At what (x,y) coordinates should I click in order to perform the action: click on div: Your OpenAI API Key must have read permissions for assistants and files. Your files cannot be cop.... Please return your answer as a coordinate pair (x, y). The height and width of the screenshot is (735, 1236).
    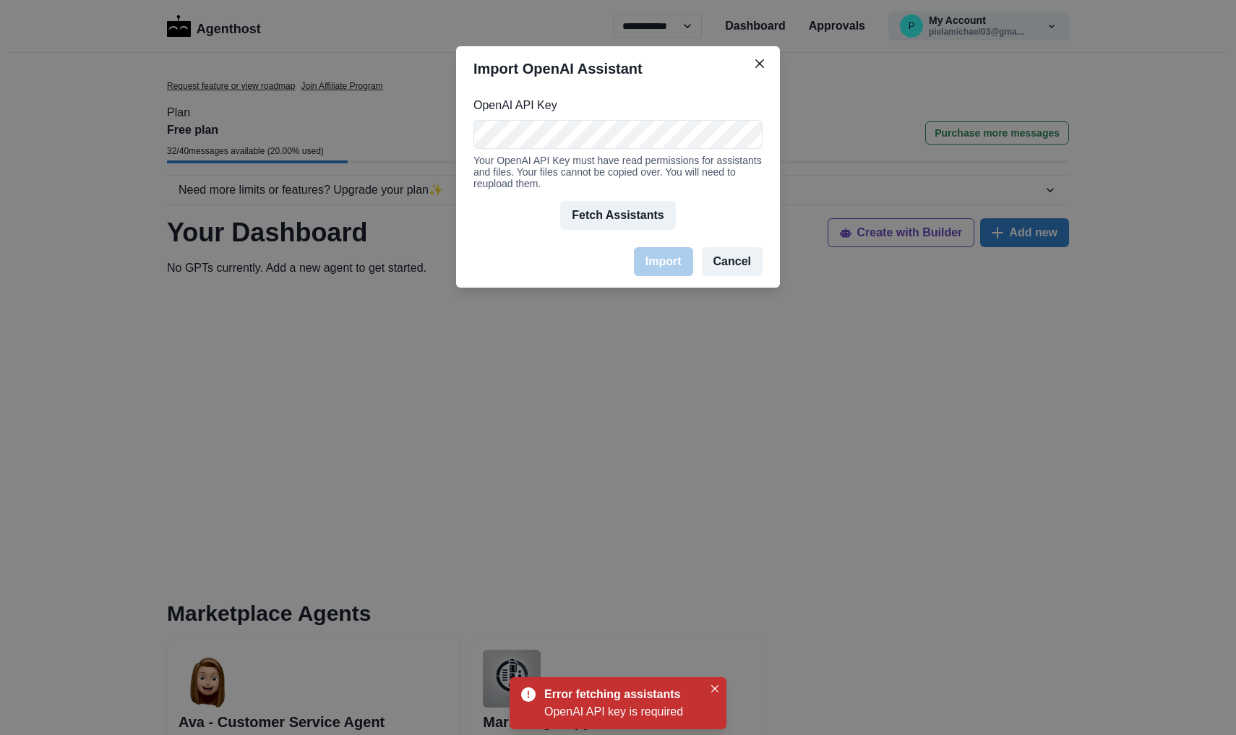
    Looking at the image, I should click on (618, 172).